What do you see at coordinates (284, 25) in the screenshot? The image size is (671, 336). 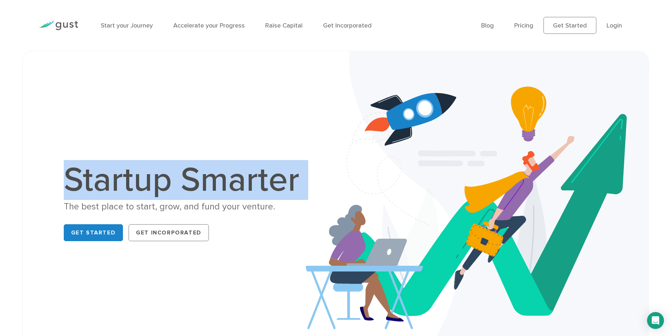 I see `a: Raise Capital` at bounding box center [284, 25].